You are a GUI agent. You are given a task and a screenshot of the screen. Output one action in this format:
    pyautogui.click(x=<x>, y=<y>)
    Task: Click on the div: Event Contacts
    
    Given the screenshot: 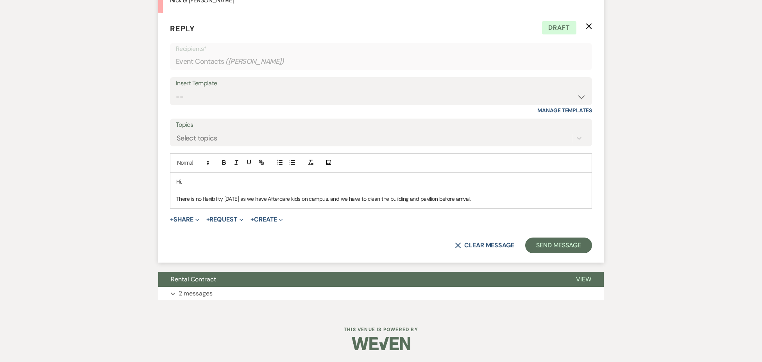 What is the action you would take?
    pyautogui.click(x=381, y=61)
    